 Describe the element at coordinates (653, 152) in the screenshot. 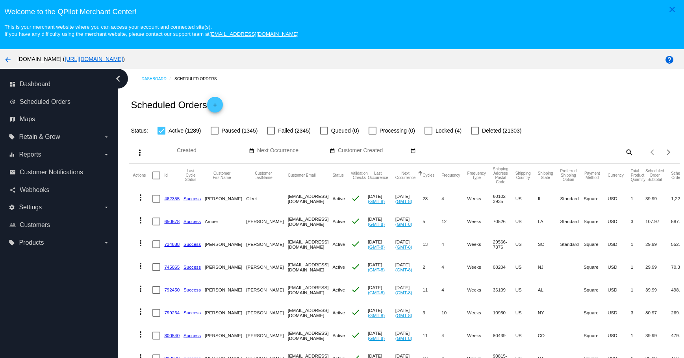

I see `button: Previous page` at that location.